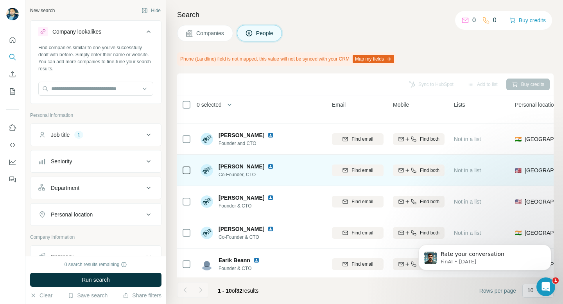 The width and height of the screenshot is (563, 304). Describe the element at coordinates (78, 29) in the screenshot. I see `div: message notification from FinAI, 6d ago. Rate your conversation` at that location.